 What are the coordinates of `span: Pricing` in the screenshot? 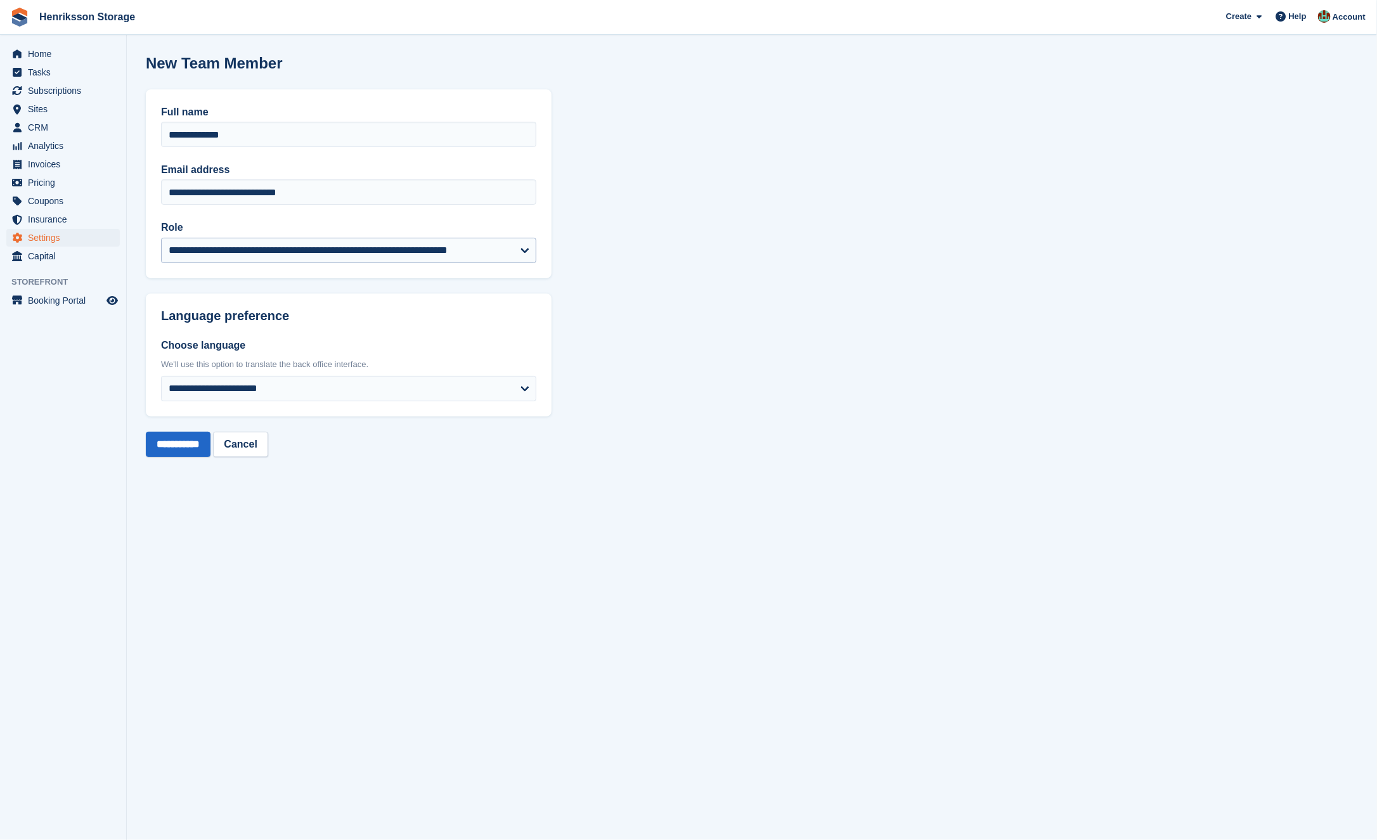 It's located at (66, 183).